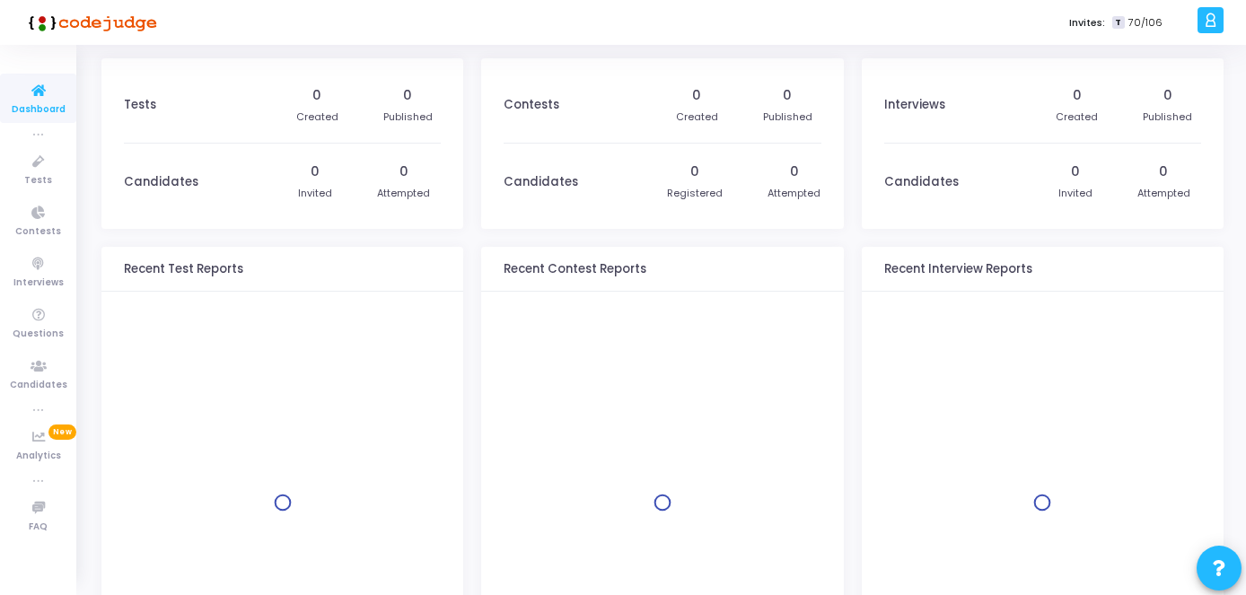 The width and height of the screenshot is (1246, 595). I want to click on span: FAQ, so click(38, 527).